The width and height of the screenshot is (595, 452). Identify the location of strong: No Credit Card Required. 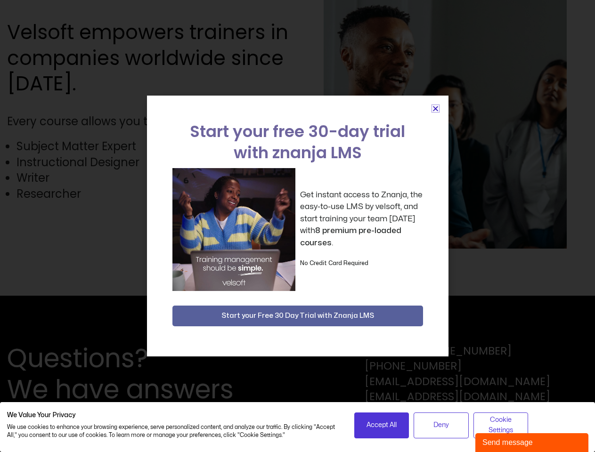
(334, 263).